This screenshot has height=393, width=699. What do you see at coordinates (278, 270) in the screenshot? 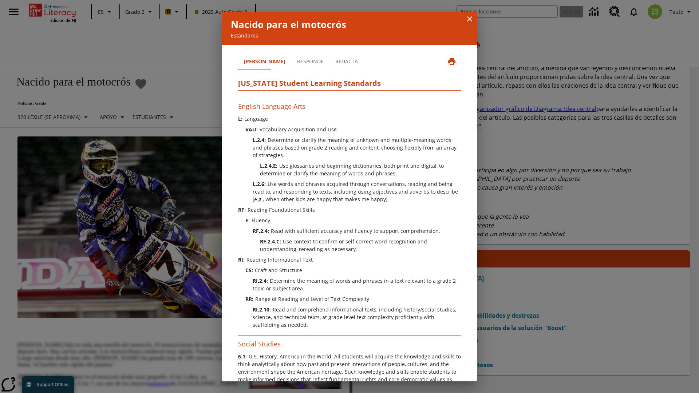
I see `span: Craft and Structure` at bounding box center [278, 270].